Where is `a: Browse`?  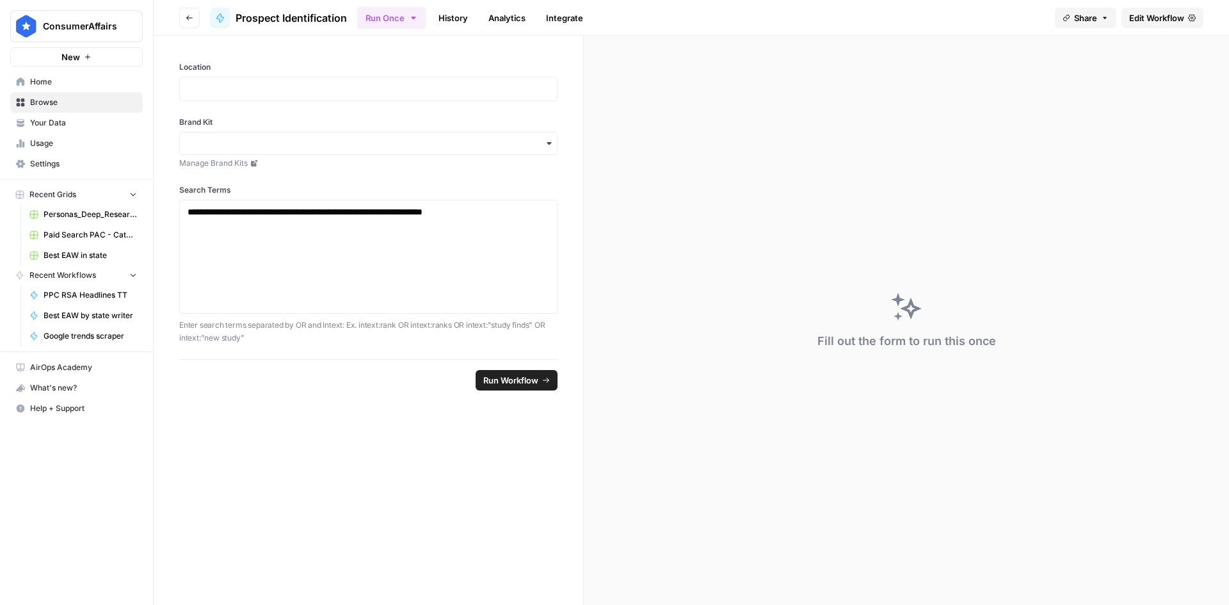
a: Browse is located at coordinates (76, 102).